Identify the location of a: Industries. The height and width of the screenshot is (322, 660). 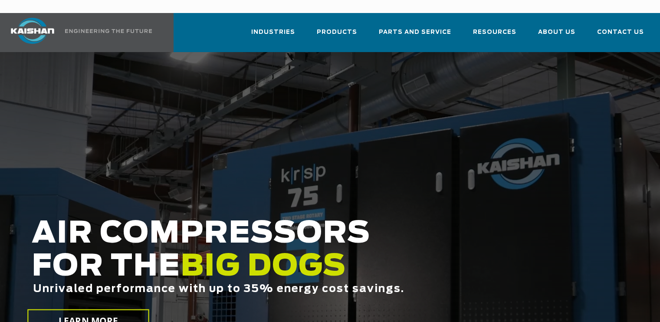
(273, 36).